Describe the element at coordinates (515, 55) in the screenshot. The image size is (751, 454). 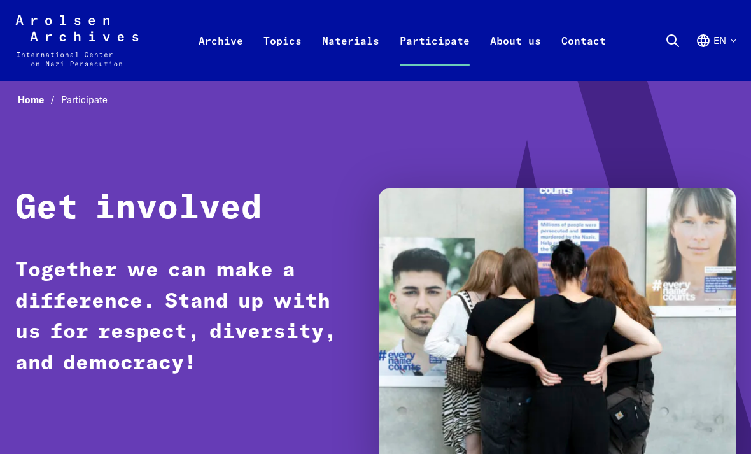
I see `a: About us` at that location.